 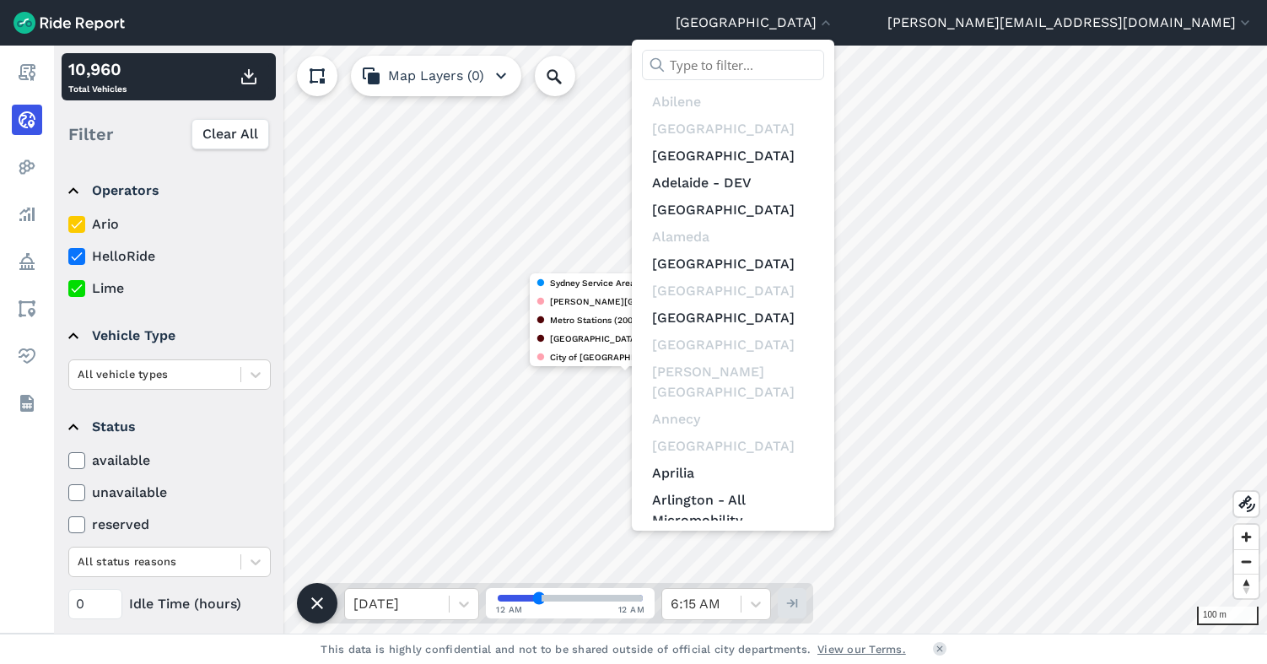 I want to click on a: Arlington - All Micromobility, so click(x=733, y=510).